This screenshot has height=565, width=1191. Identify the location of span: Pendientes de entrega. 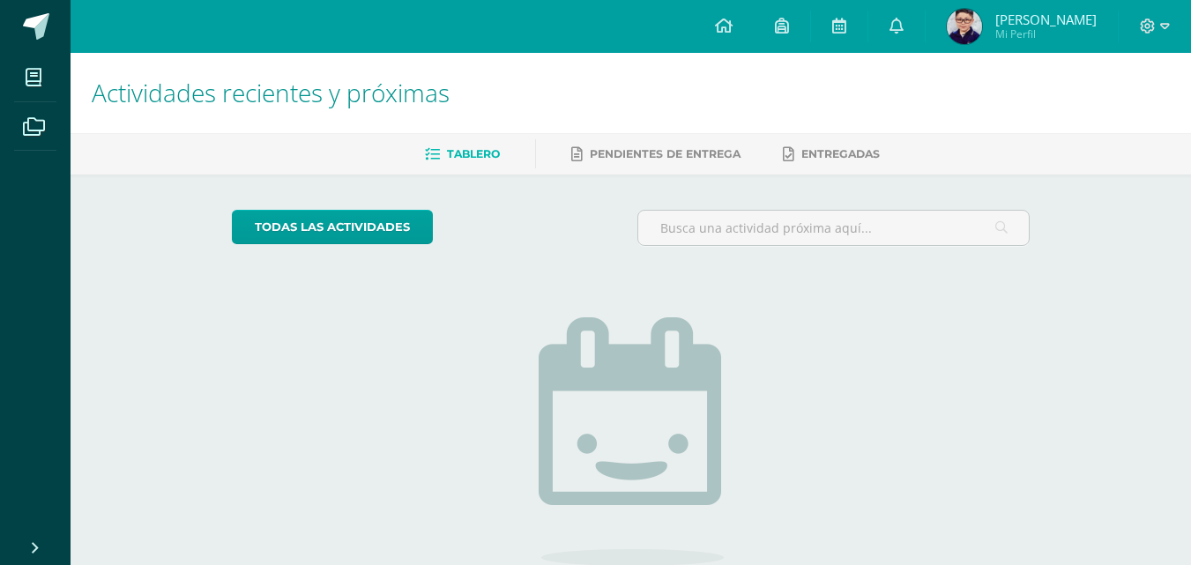
(665, 153).